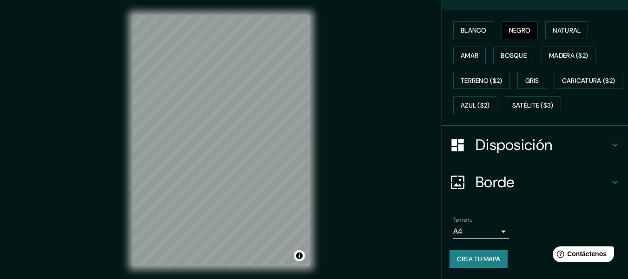 This screenshot has width=628, height=279. I want to click on div: A4, so click(481, 231).